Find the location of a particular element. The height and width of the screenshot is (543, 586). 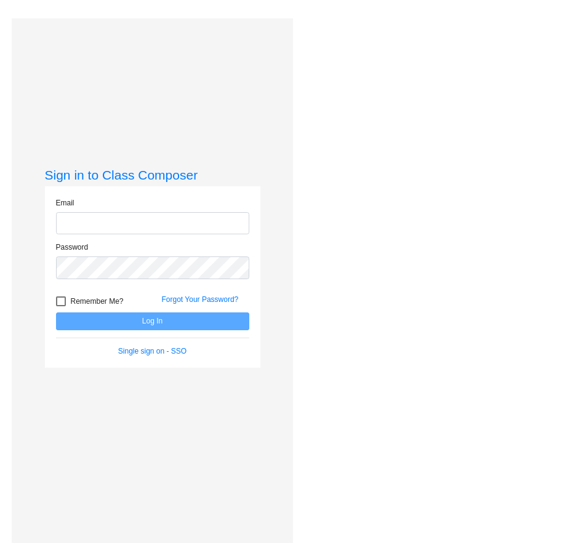

label: Email is located at coordinates (65, 203).